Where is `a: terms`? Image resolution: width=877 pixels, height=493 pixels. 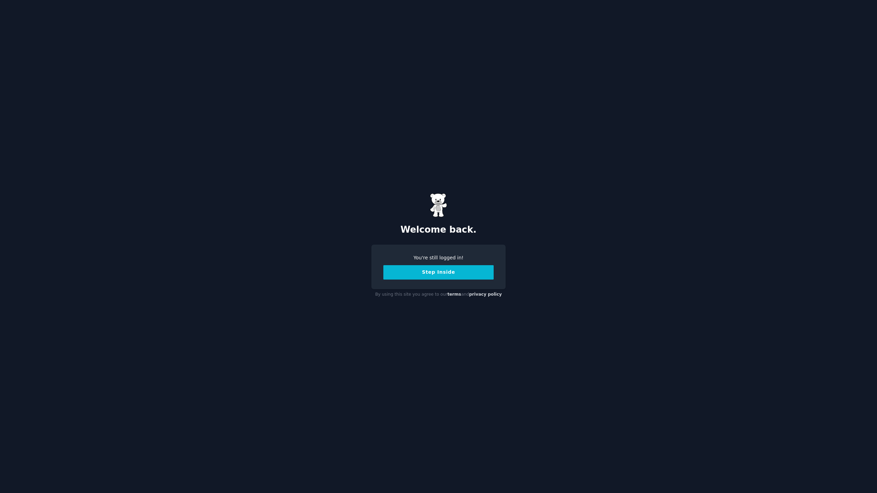 a: terms is located at coordinates (454, 294).